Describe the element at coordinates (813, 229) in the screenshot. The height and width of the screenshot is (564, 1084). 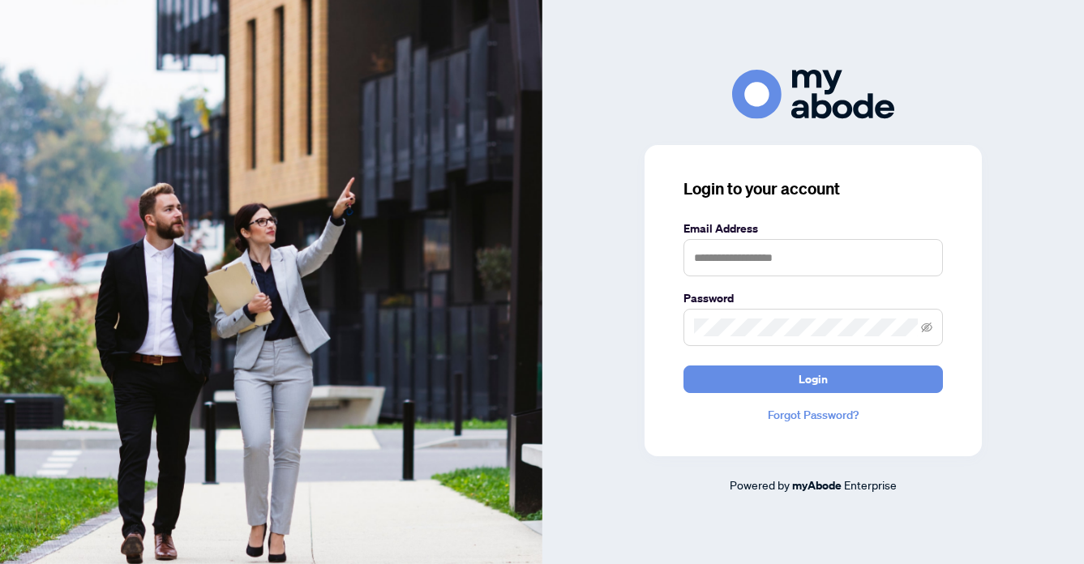
I see `label: Email Address` at that location.